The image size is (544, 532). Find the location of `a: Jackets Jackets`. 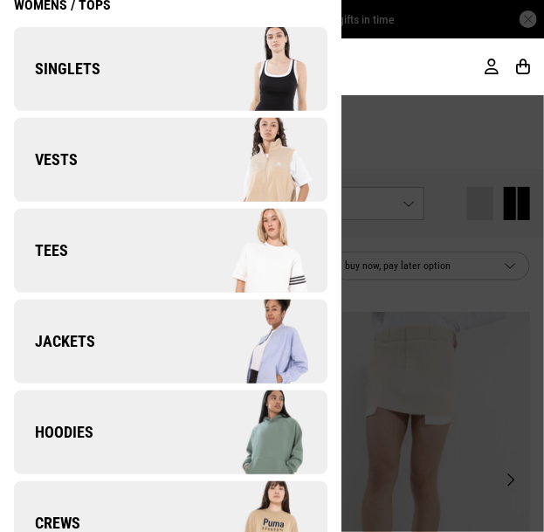

a: Jackets Jackets is located at coordinates (170, 341).